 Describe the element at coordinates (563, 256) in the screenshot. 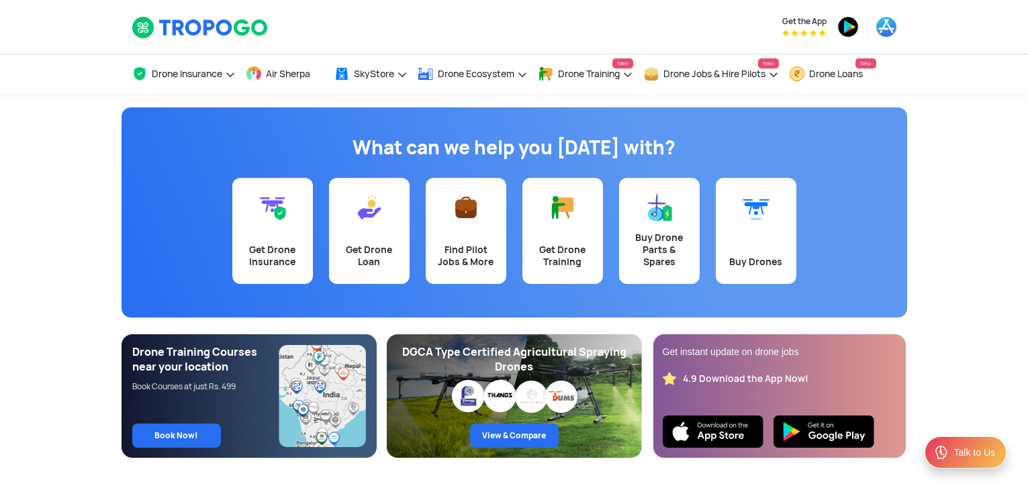

I see `div: Get Drone Training` at that location.